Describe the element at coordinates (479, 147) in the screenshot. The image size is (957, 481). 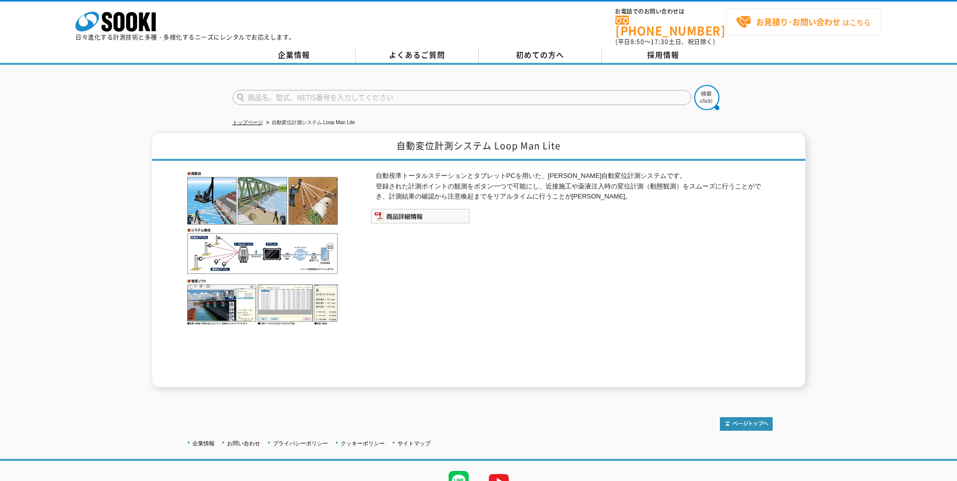
I see `h1: 自動変位計測システム Loop Man Lite` at that location.